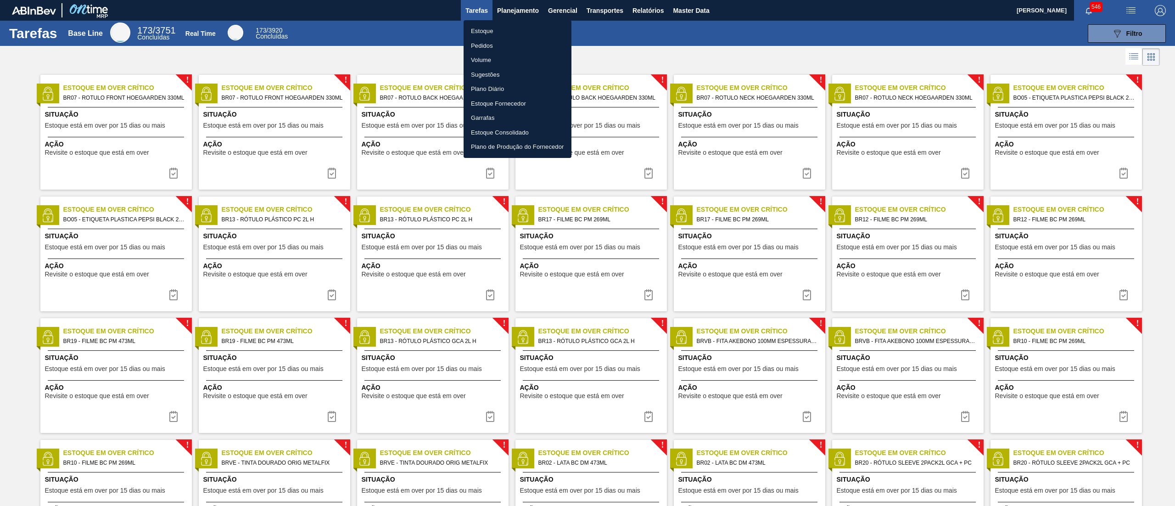  What do you see at coordinates (517, 147) in the screenshot?
I see `li: Plano de Produção do Fornecedor` at bounding box center [517, 147].